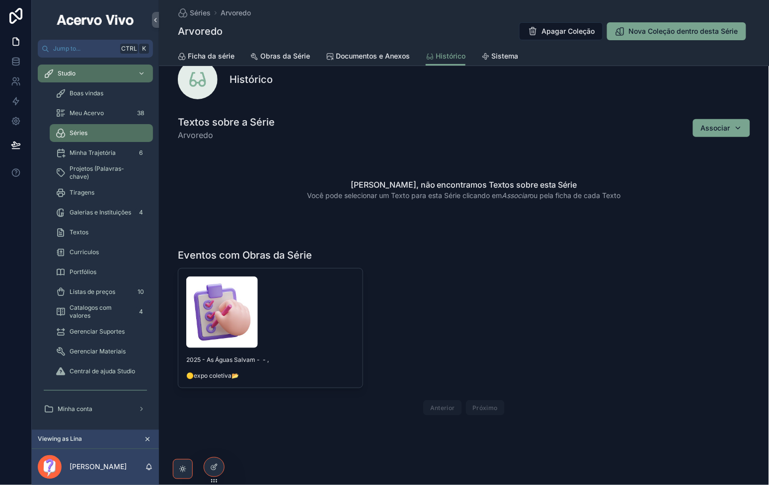  Describe the element at coordinates (451, 56) in the screenshot. I see `span: Histórico` at that location.